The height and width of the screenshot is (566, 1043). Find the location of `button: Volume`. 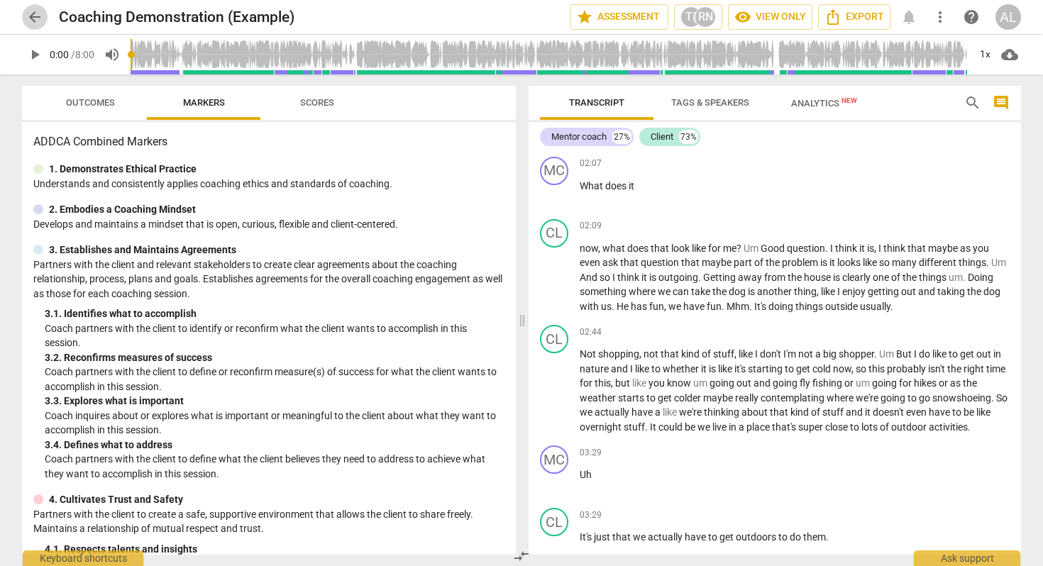

button: Volume is located at coordinates (112, 55).